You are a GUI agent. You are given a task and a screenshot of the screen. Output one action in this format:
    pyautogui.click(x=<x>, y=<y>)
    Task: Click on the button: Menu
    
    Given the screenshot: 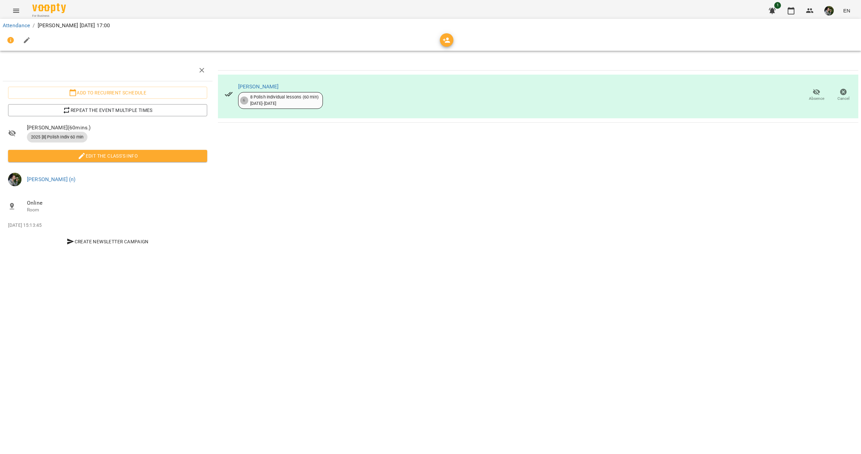 What is the action you would take?
    pyautogui.click(x=16, y=11)
    